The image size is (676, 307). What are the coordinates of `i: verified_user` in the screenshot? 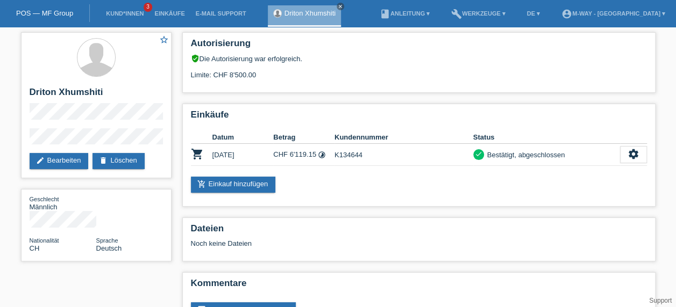 It's located at (195, 59).